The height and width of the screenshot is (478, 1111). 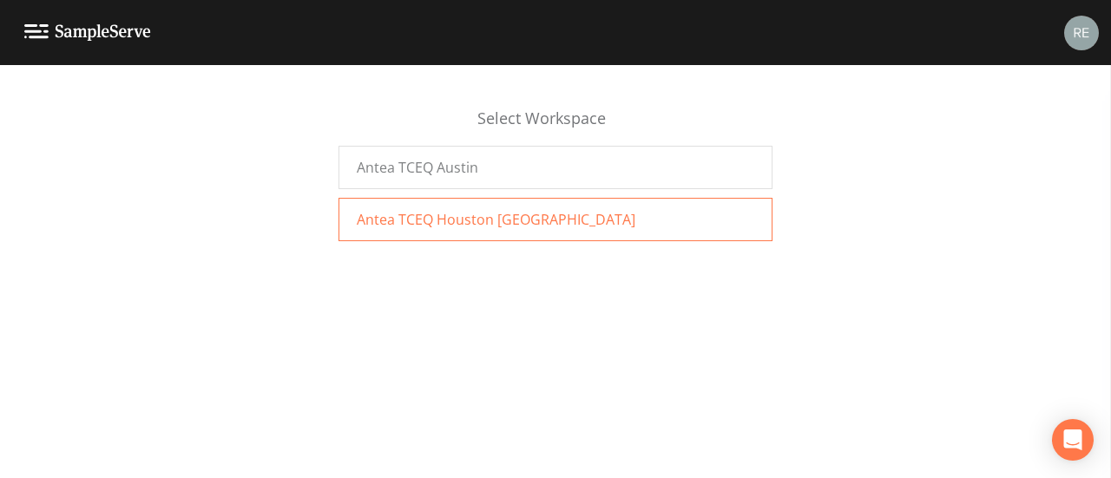 What do you see at coordinates (88, 32) in the screenshot?
I see `img: logo` at bounding box center [88, 32].